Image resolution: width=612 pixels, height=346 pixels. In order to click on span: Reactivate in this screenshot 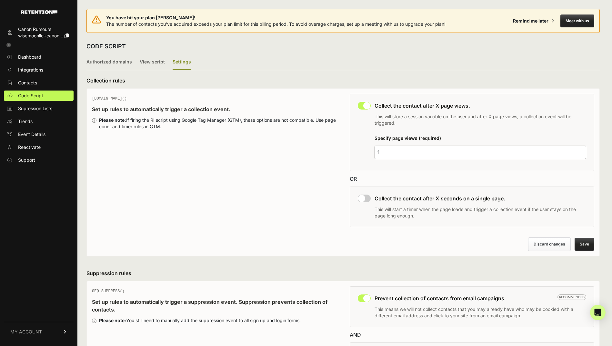, I will do `click(29, 147)`.